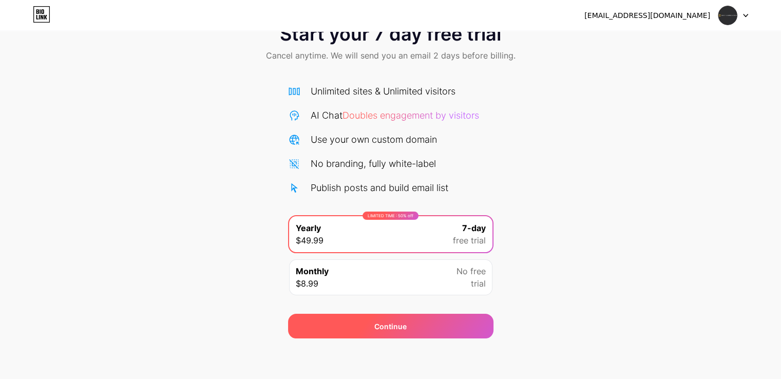  Describe the element at coordinates (310, 240) in the screenshot. I see `span: $49.99` at that location.